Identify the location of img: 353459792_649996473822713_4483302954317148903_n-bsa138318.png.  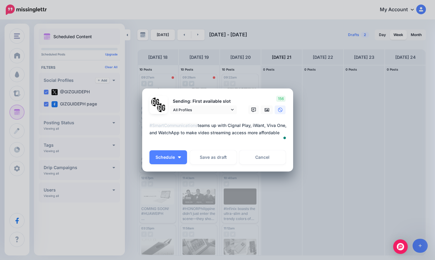
(155, 102).